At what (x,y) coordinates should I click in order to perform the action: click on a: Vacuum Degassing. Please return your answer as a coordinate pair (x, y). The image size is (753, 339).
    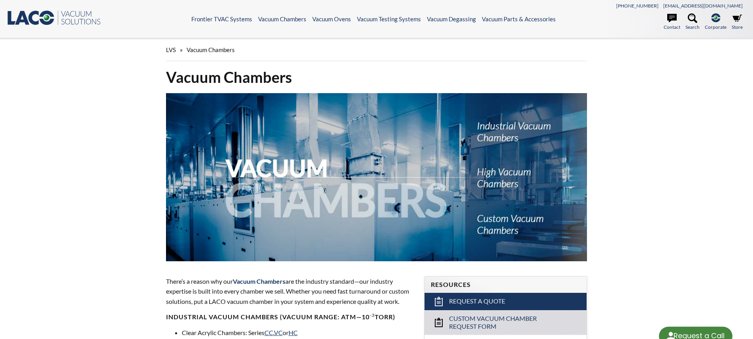
    Looking at the image, I should click on (451, 19).